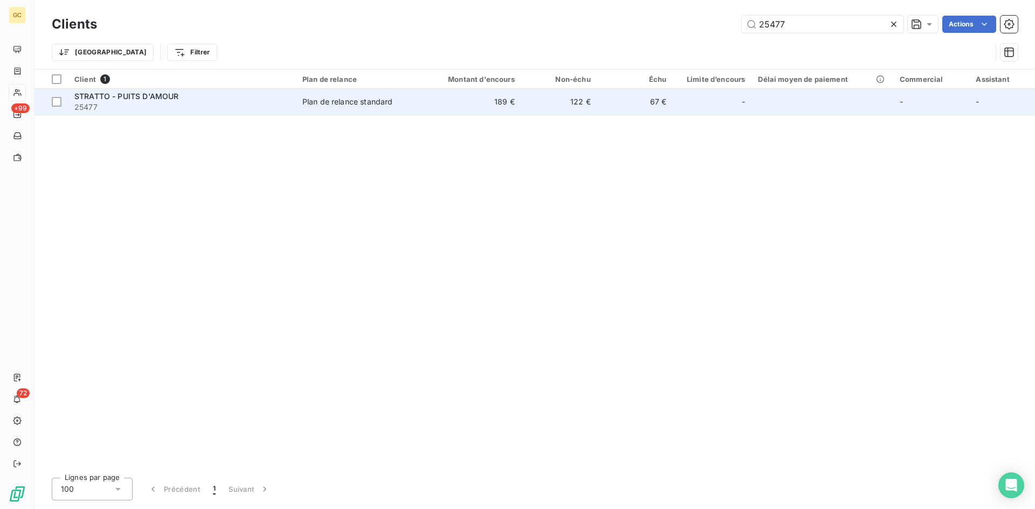 Image resolution: width=1035 pixels, height=509 pixels. Describe the element at coordinates (214, 489) in the screenshot. I see `button: 1` at that location.